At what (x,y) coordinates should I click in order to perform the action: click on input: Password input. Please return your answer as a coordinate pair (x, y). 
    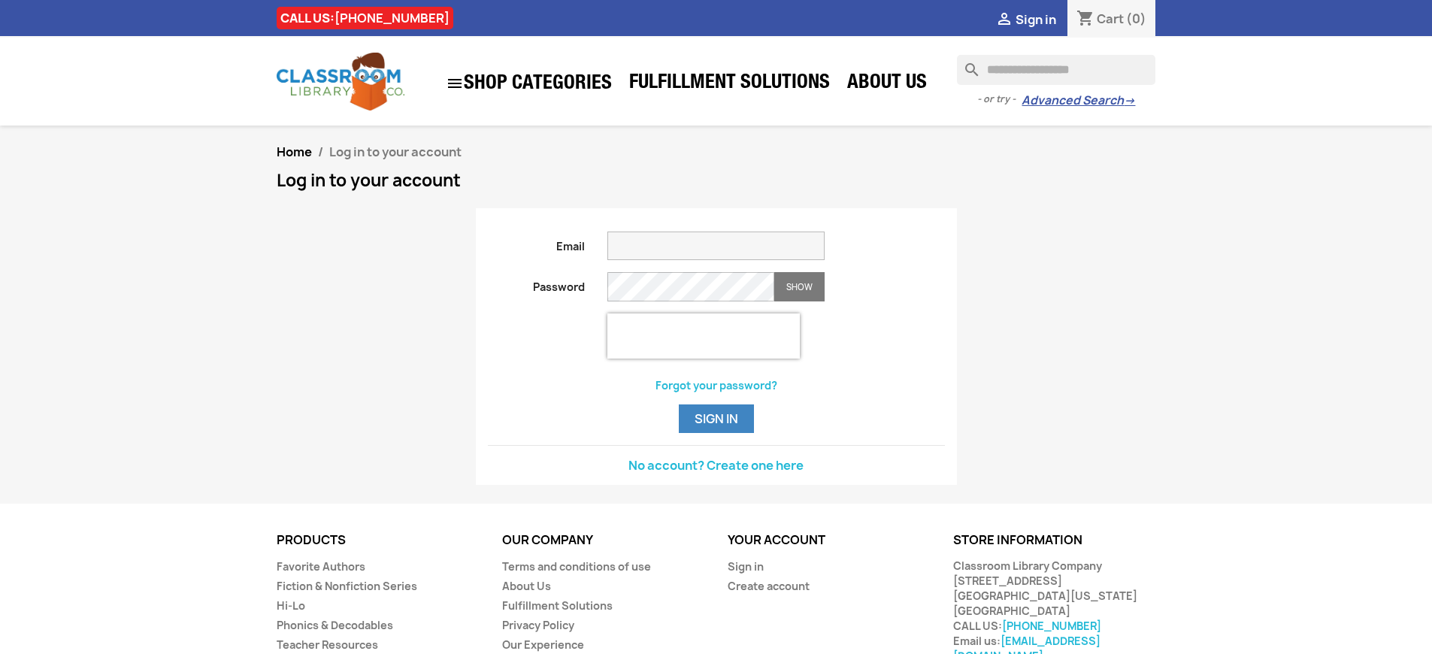
    Looking at the image, I should click on (691, 286).